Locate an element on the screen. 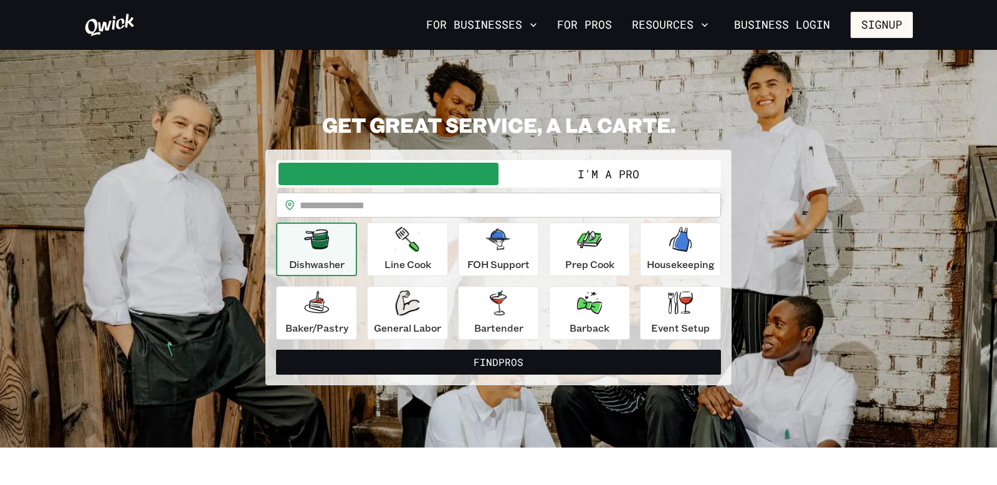  button: Barback is located at coordinates (589, 313).